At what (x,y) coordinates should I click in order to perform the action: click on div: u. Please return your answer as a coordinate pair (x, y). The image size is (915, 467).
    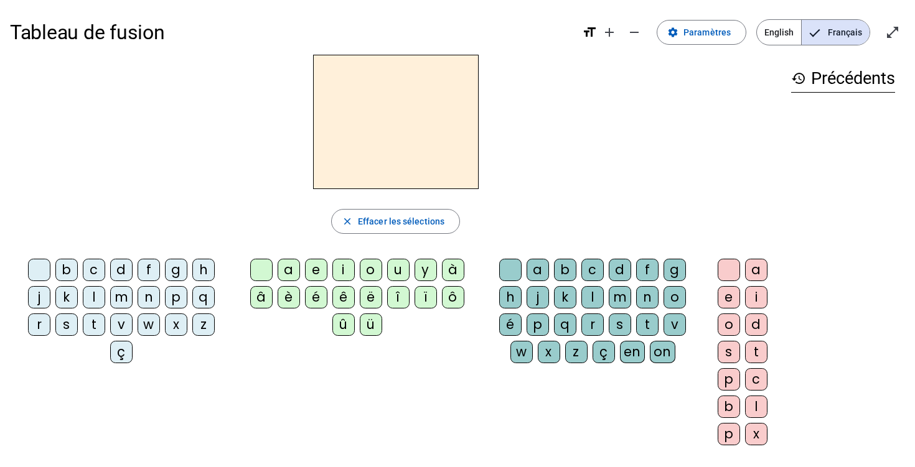
    Looking at the image, I should click on (398, 270).